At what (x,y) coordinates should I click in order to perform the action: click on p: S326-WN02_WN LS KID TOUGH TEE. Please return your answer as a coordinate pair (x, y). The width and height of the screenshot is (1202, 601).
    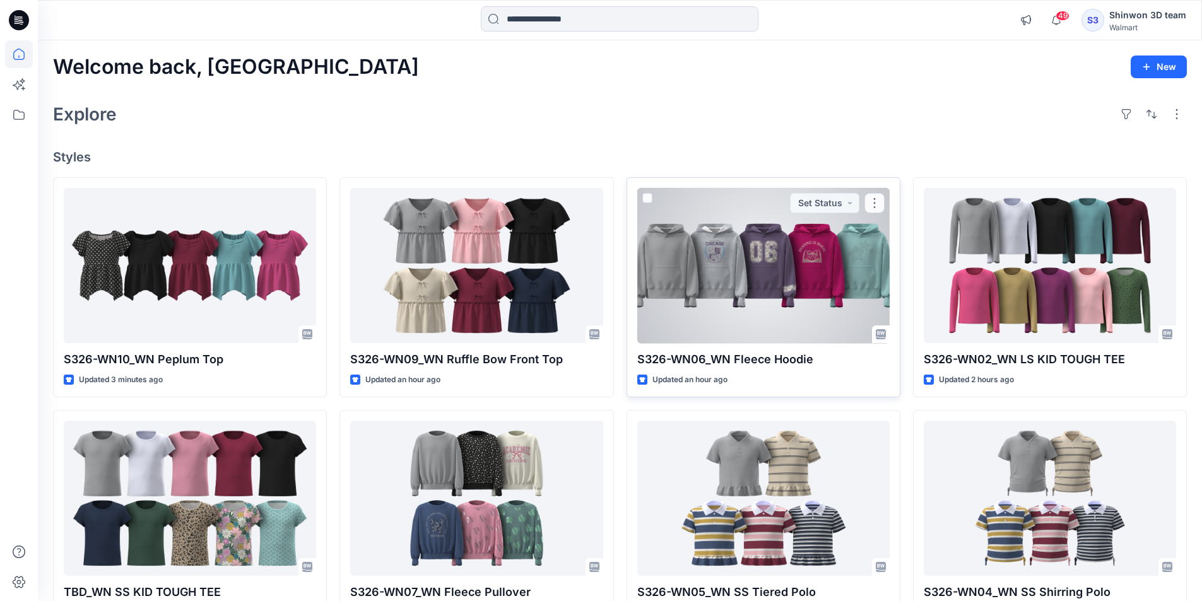
    Looking at the image, I should click on (1050, 360).